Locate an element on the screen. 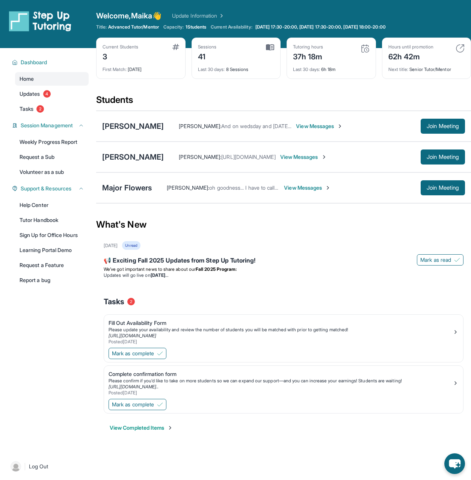 Image resolution: width=471 pixels, height=480 pixels. a: Help Center is located at coordinates (52, 205).